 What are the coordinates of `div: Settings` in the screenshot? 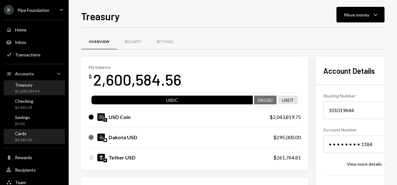 It's located at (165, 42).